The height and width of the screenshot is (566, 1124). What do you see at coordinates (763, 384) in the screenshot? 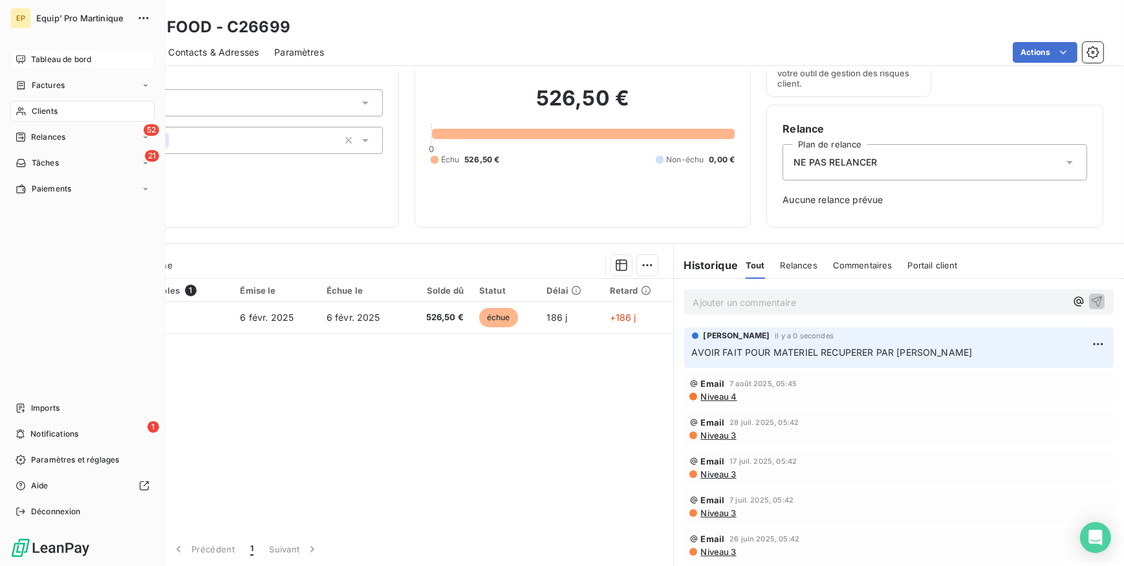
I see `span: 7 août 2025, 05:45` at bounding box center [763, 384].